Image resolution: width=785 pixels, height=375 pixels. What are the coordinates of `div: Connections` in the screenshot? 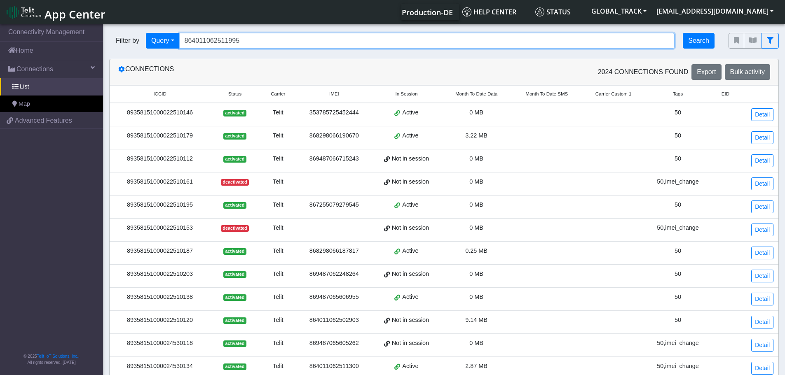 It's located at (278, 72).